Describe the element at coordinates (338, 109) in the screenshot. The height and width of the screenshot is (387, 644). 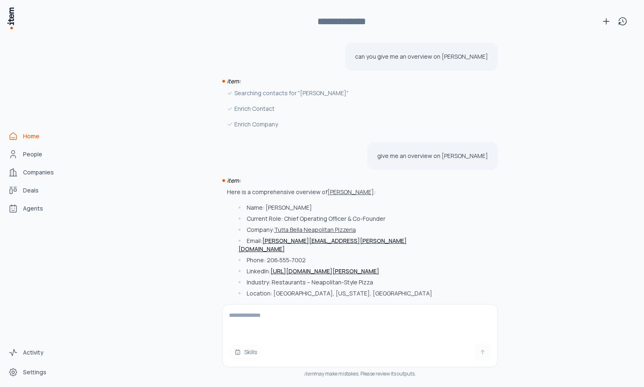
I see `div: Enrich Contact` at that location.